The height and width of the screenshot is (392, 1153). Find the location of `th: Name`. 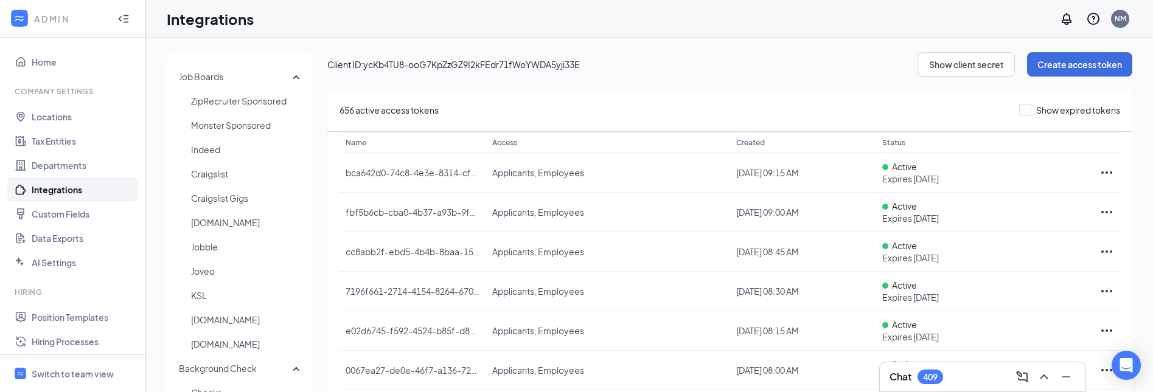

th: Name is located at coordinates (412, 142).